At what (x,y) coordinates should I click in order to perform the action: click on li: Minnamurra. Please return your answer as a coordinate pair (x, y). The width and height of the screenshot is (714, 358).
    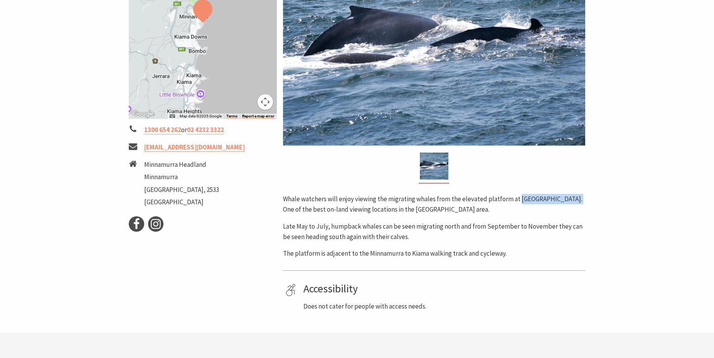
    Looking at the image, I should click on (182, 177).